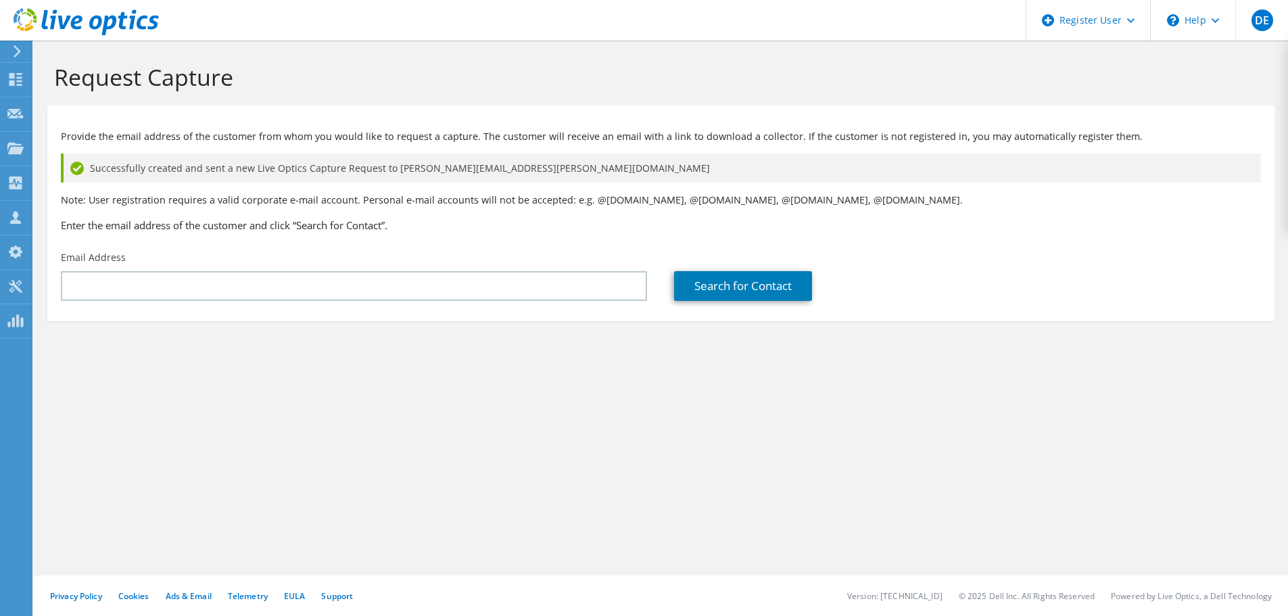  Describe the element at coordinates (1262, 20) in the screenshot. I see `span: DE` at that location.